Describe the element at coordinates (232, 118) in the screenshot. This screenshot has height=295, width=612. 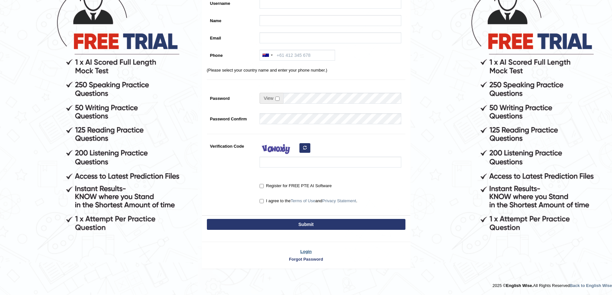
I see `label: Password Confirm` at that location.